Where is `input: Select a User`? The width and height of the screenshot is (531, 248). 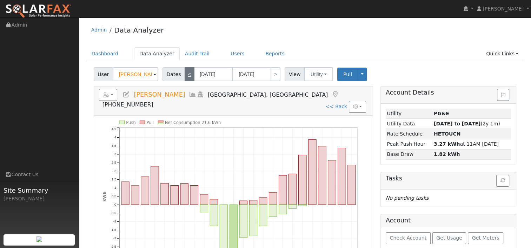 input: Select a User is located at coordinates (135, 74).